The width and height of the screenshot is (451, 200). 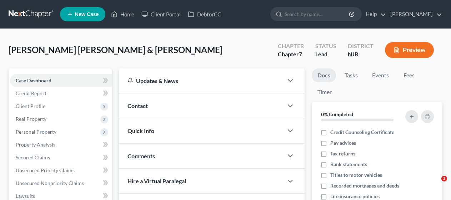 I want to click on a: Tasks, so click(x=351, y=75).